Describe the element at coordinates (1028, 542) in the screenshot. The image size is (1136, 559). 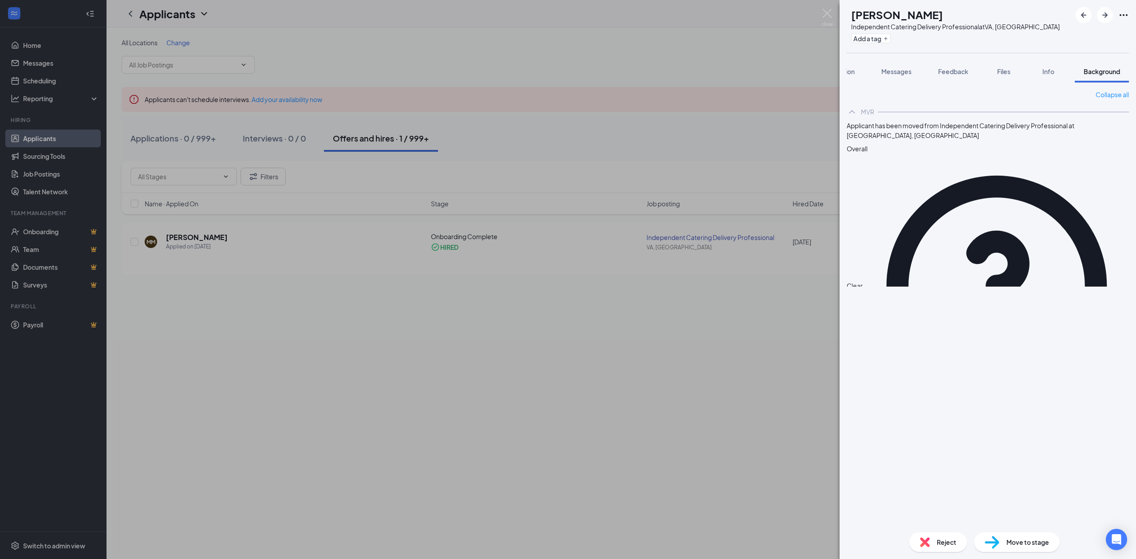
I see `span: Move to stage` at that location.